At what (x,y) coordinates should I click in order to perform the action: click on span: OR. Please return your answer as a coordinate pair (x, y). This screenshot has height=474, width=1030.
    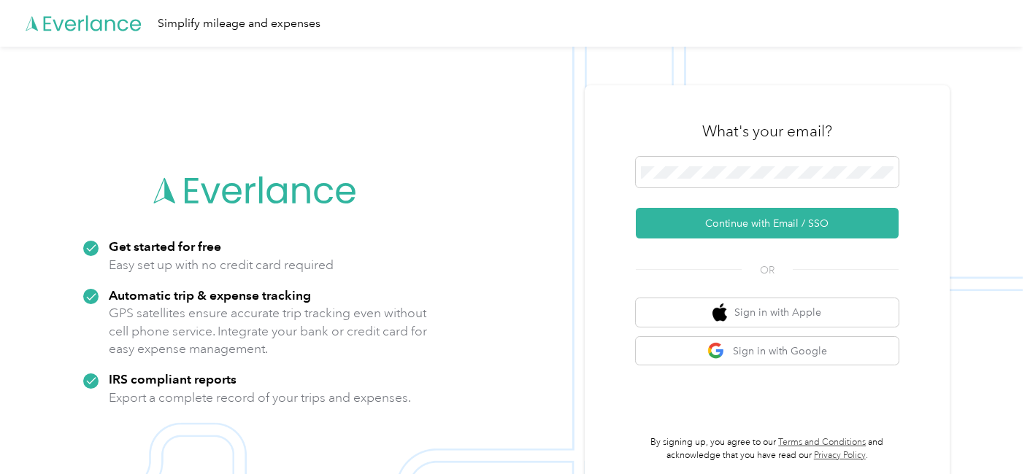
    Looking at the image, I should click on (767, 270).